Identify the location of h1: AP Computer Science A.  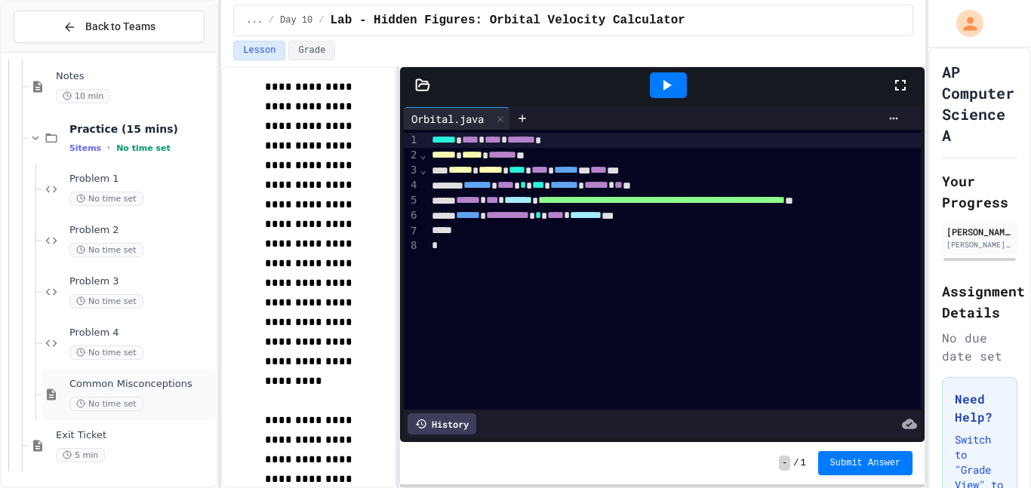
(980, 103).